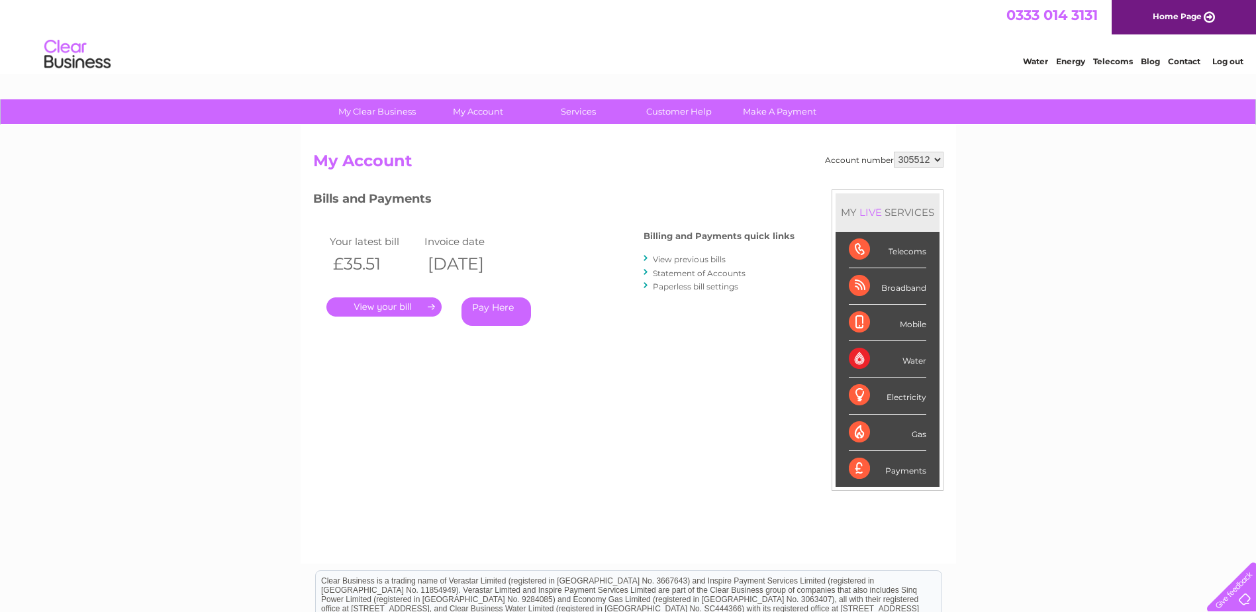 This screenshot has width=1256, height=612. What do you see at coordinates (679, 111) in the screenshot?
I see `a: Customer Help` at bounding box center [679, 111].